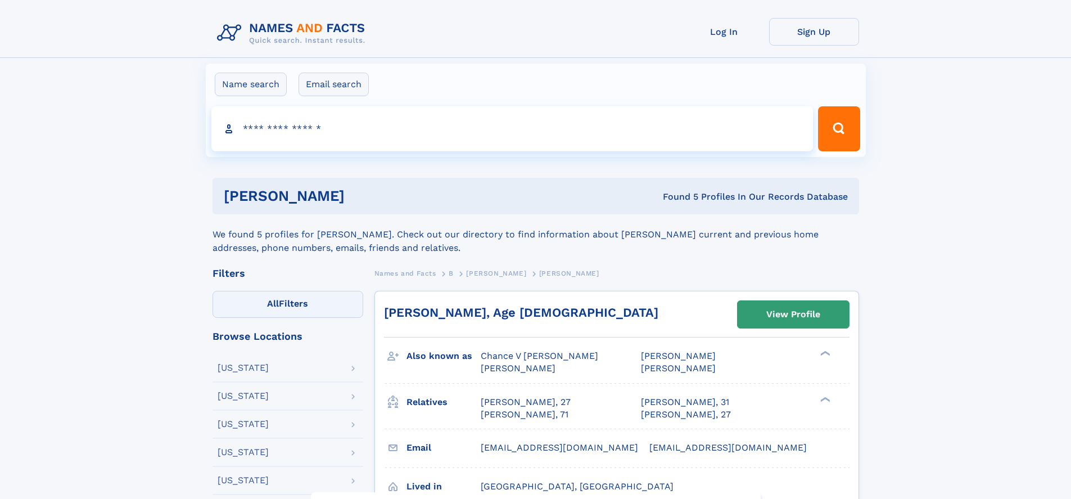 The width and height of the screenshot is (1071, 499). I want to click on a: B, so click(451, 273).